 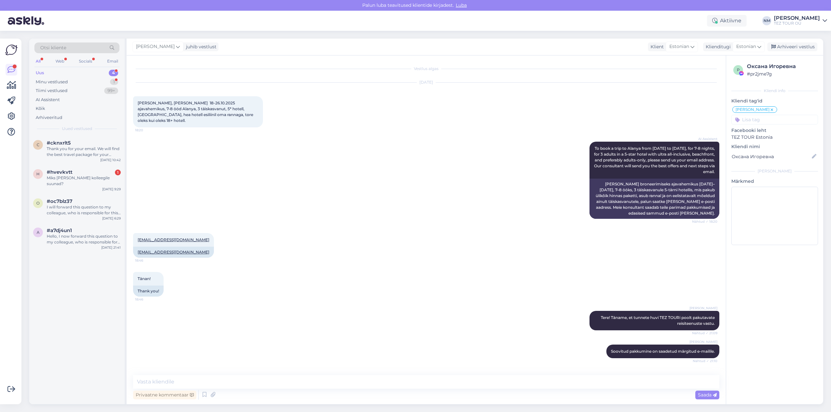 I want to click on span: Otsi kliente, so click(x=53, y=48).